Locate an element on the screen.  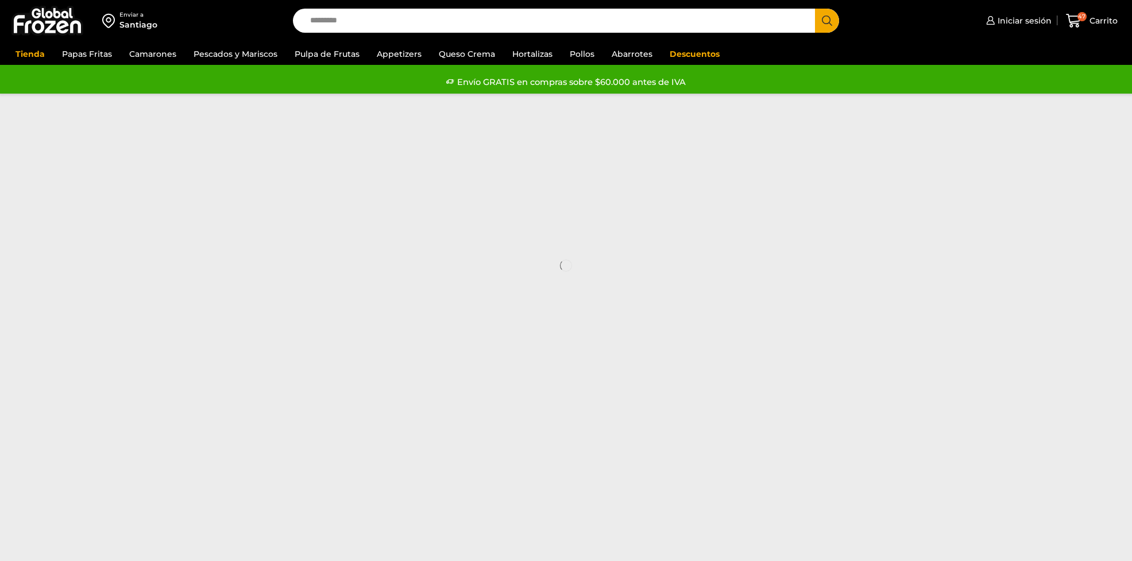
img: address-field-icon.svg is located at coordinates (111, 21).